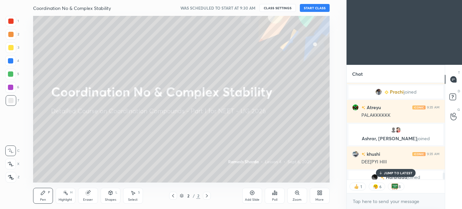 This screenshot has width=462, height=209. Describe the element at coordinates (397, 92) in the screenshot. I see `span: Prachi` at that location.